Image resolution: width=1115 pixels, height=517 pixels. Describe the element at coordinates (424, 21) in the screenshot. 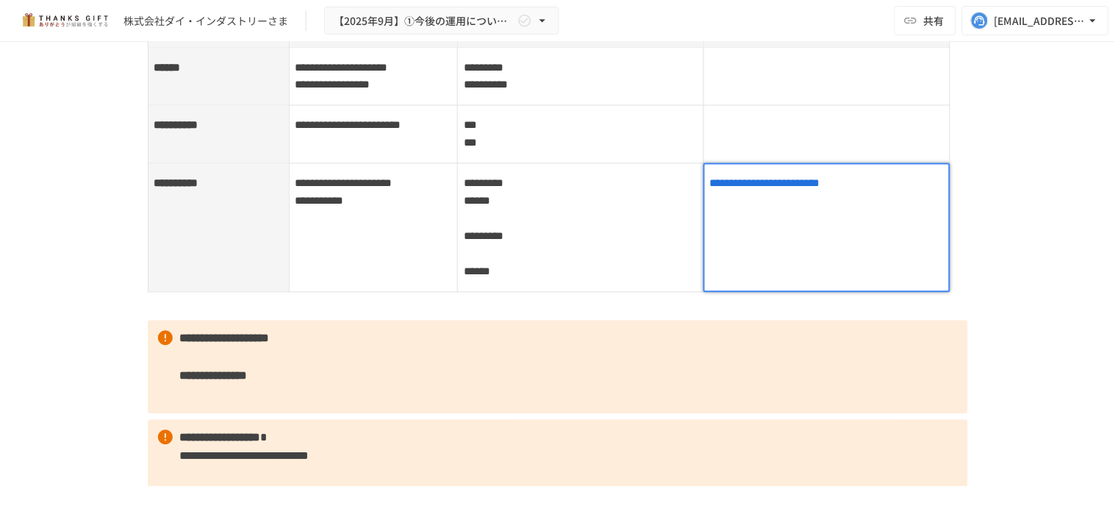

I see `span: 【2025年9月】①今後の運用についてのご案内/THANKS GIFTキックオフMTG` at that location.